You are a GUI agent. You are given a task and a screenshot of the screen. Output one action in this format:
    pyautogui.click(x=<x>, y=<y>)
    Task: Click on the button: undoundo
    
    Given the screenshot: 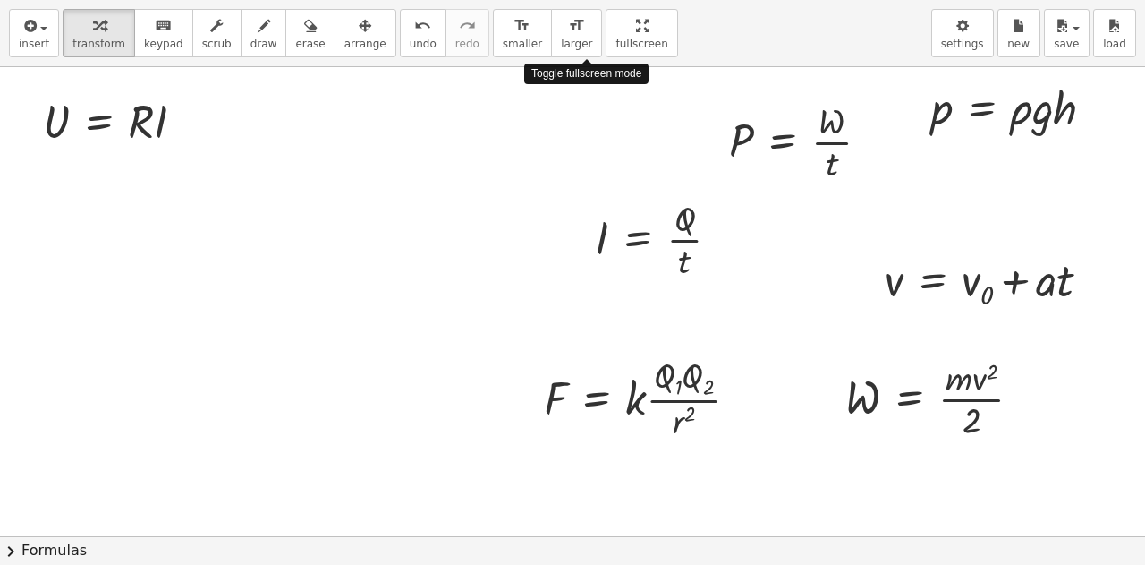 What is the action you would take?
    pyautogui.click(x=423, y=33)
    